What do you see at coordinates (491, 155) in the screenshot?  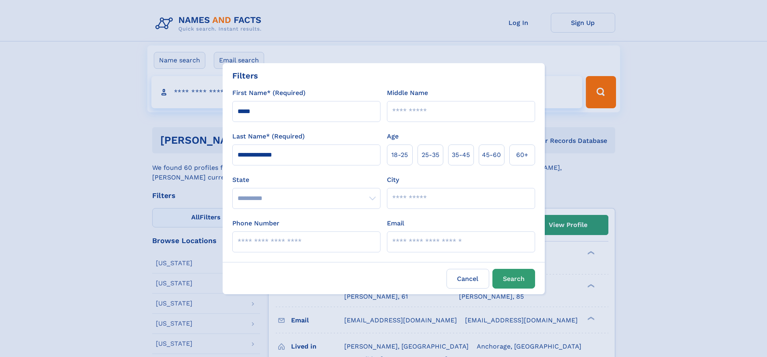 I see `span: 45‑60` at bounding box center [491, 155].